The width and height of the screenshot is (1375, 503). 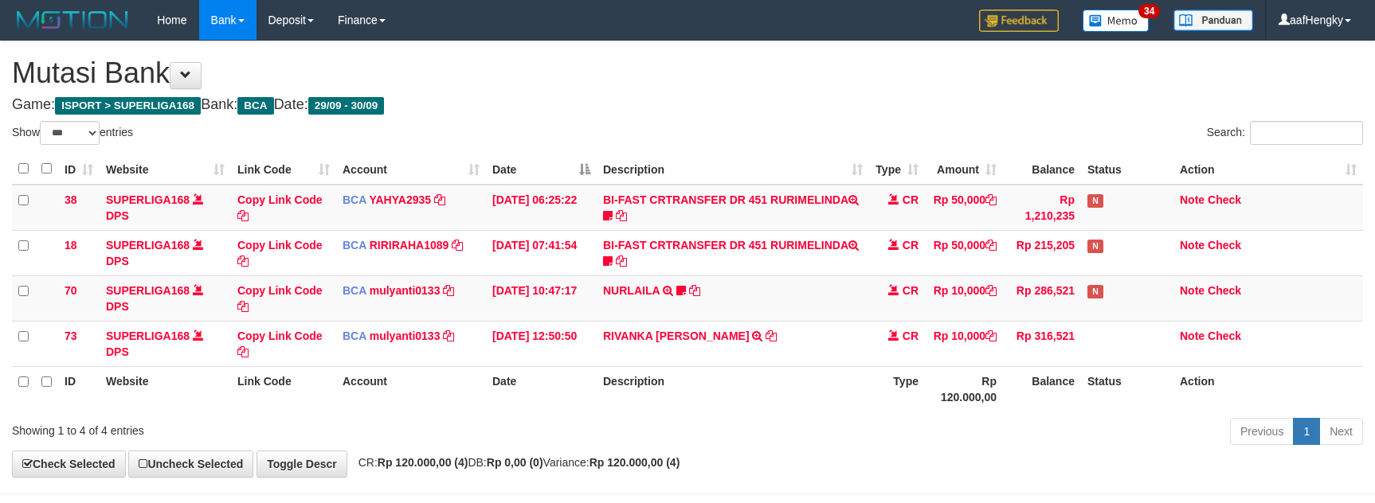 What do you see at coordinates (69, 464) in the screenshot?
I see `a: Check Selected` at bounding box center [69, 464].